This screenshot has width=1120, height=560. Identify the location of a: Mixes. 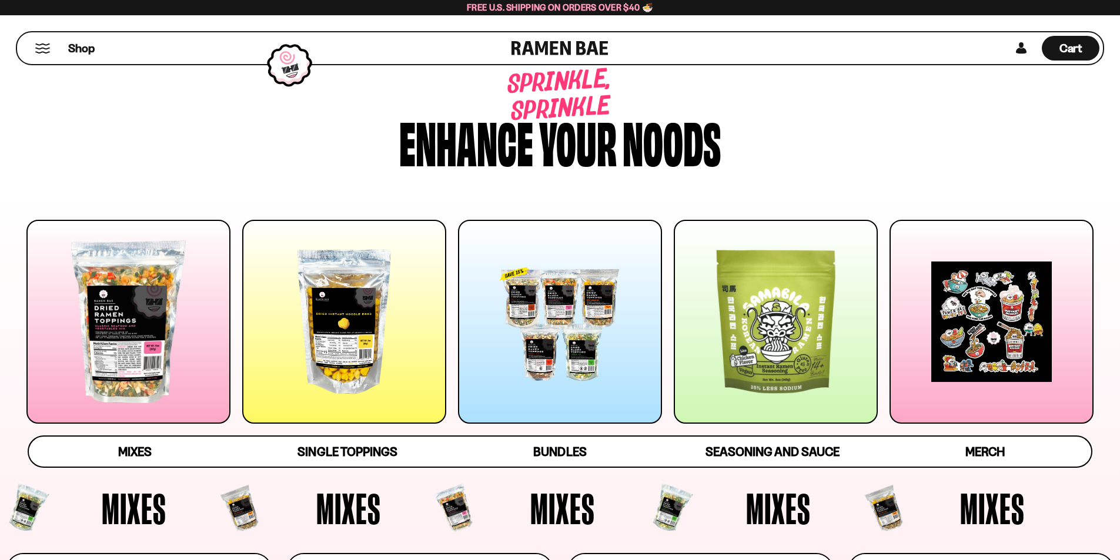
(135, 452).